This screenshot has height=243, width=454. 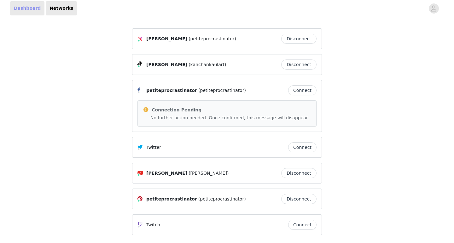 I want to click on p: No further action needed. Once confirmed, this message will disappear., so click(x=231, y=118).